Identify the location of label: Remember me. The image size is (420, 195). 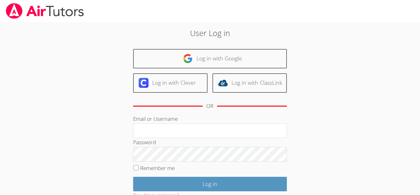
(157, 168).